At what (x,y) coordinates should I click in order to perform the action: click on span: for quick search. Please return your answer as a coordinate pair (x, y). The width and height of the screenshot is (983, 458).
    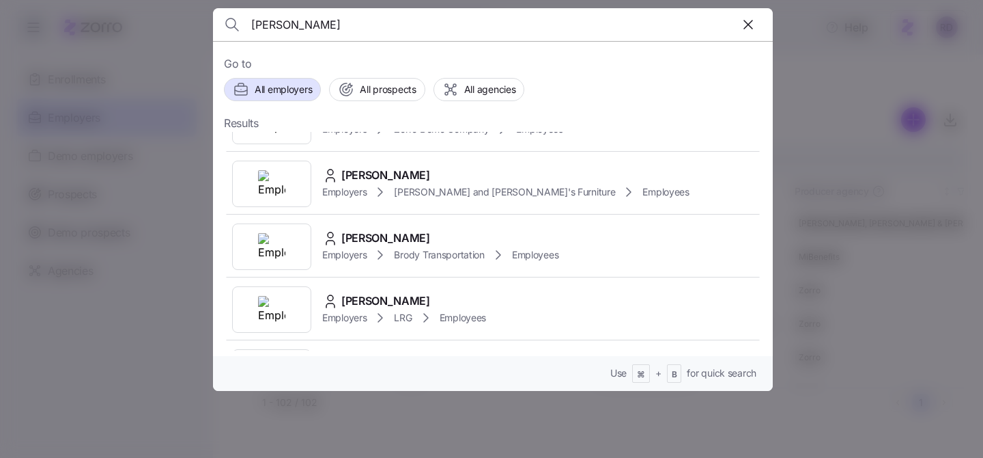
    Looking at the image, I should click on (722, 373).